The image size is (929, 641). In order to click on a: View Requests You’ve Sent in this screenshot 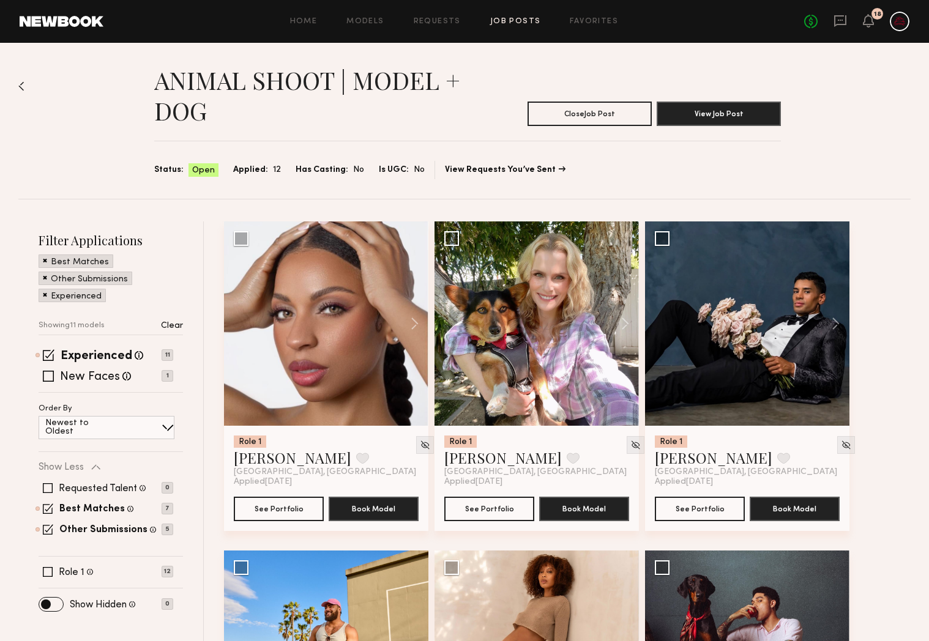, I will do `click(505, 170)`.